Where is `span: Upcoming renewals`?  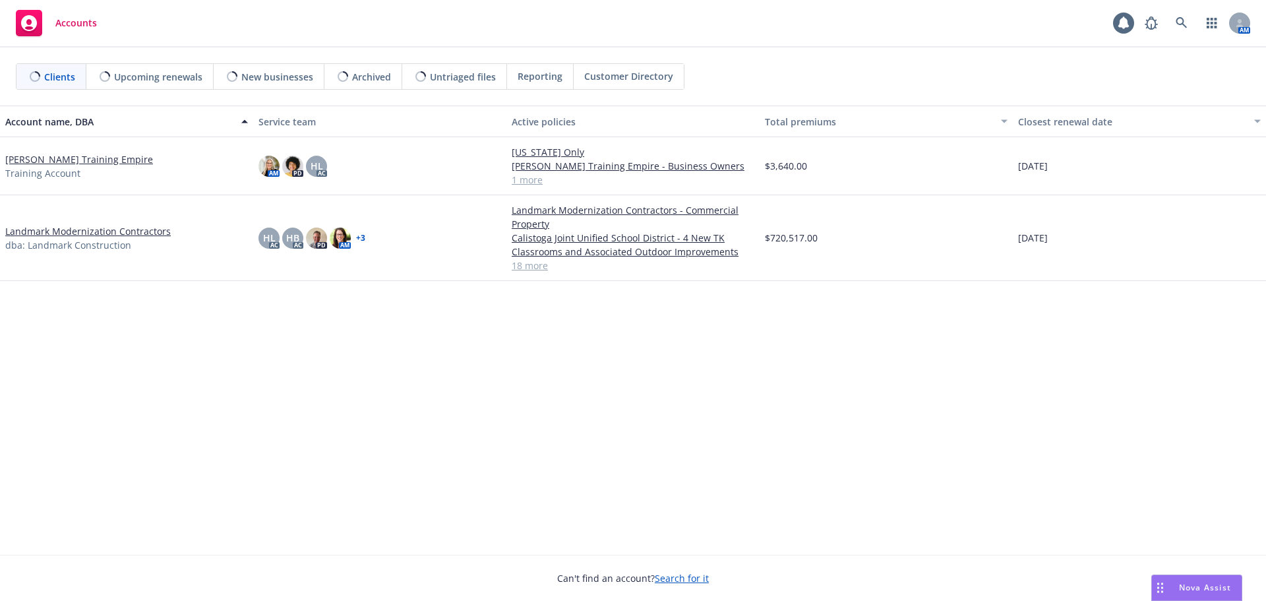 span: Upcoming renewals is located at coordinates (158, 76).